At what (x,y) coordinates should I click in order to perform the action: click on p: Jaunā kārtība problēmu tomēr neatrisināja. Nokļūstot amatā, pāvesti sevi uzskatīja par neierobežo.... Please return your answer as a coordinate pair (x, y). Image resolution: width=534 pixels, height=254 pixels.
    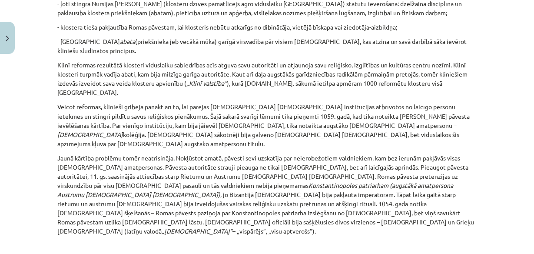
    Looking at the image, I should click on (267, 194).